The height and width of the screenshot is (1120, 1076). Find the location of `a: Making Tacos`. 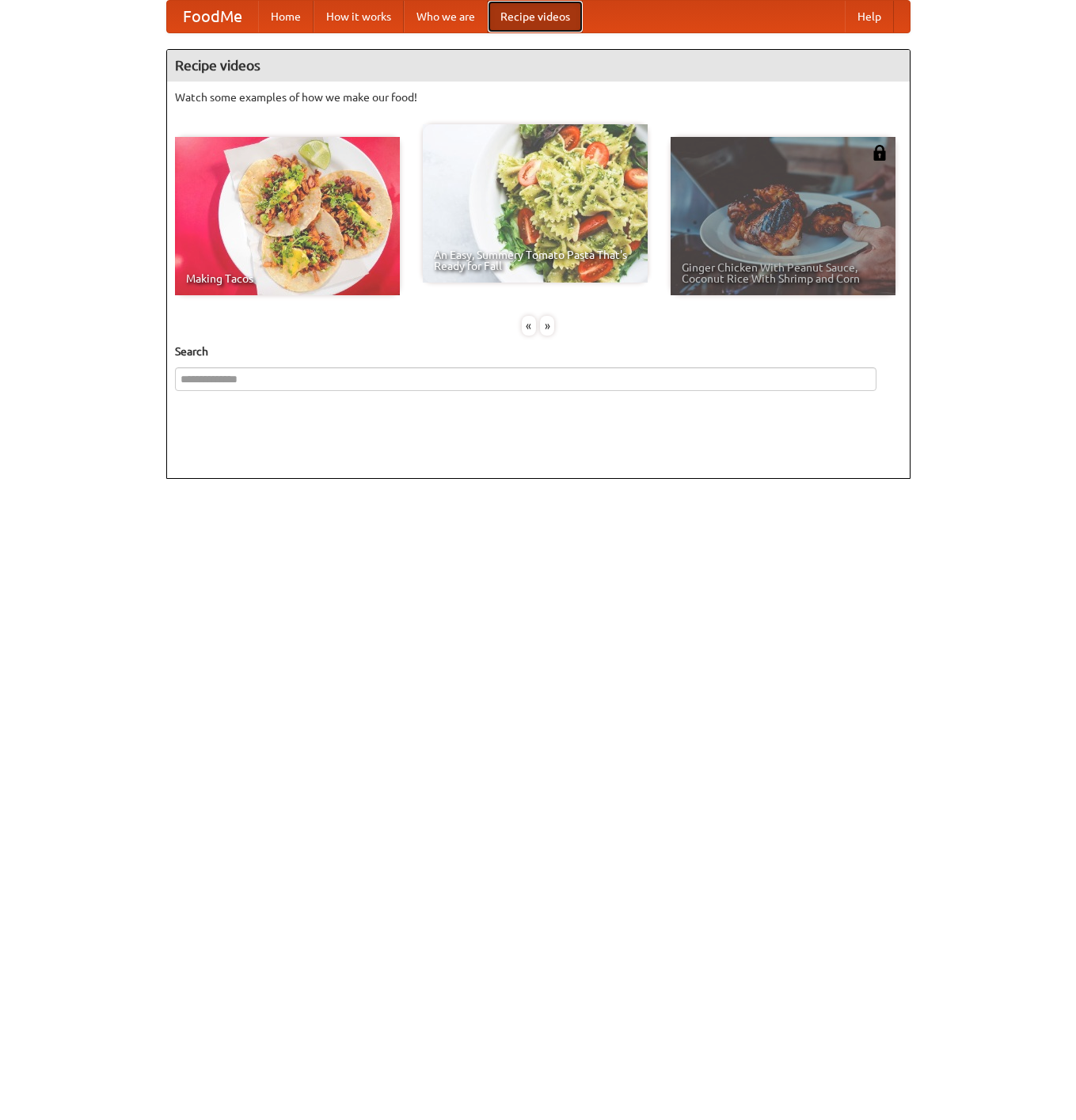

a: Making Tacos is located at coordinates (287, 216).